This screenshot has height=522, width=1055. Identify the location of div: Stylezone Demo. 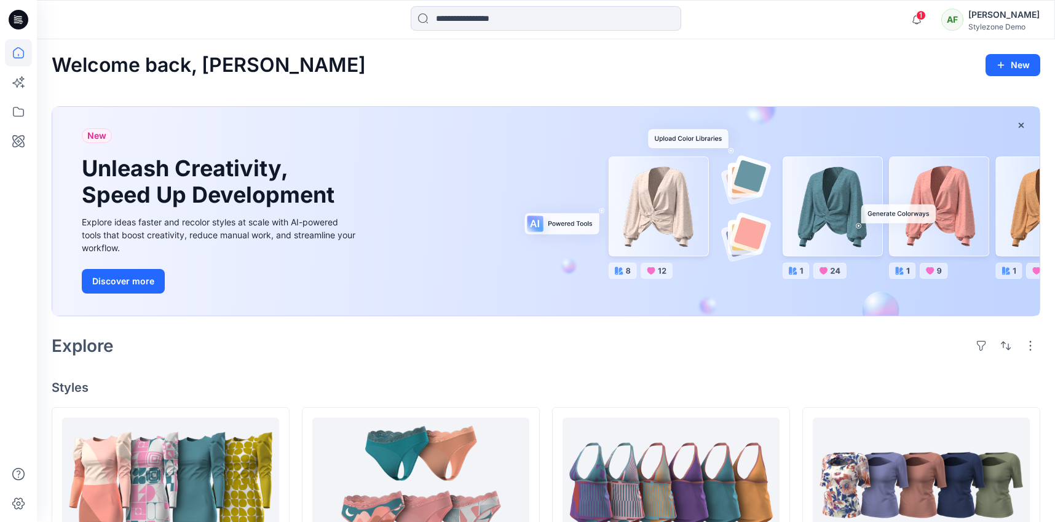
(1004, 26).